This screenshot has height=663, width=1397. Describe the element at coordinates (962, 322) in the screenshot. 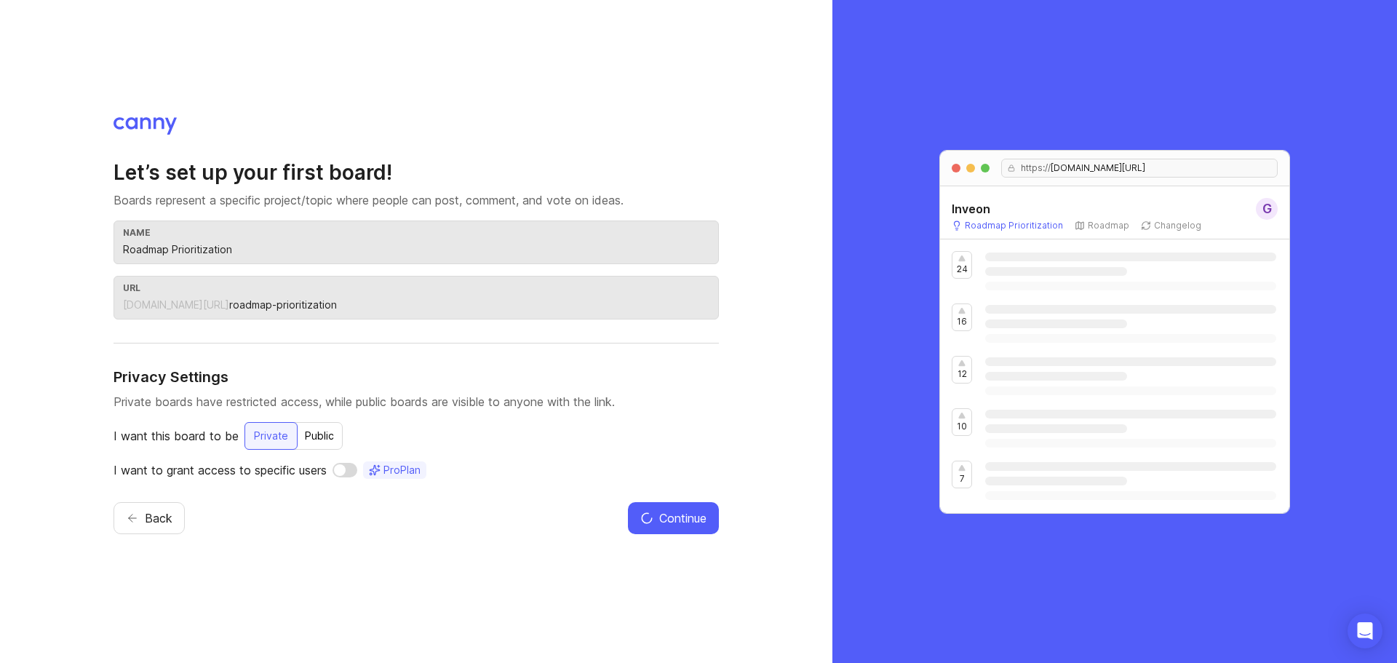

I see `p: 16` at that location.